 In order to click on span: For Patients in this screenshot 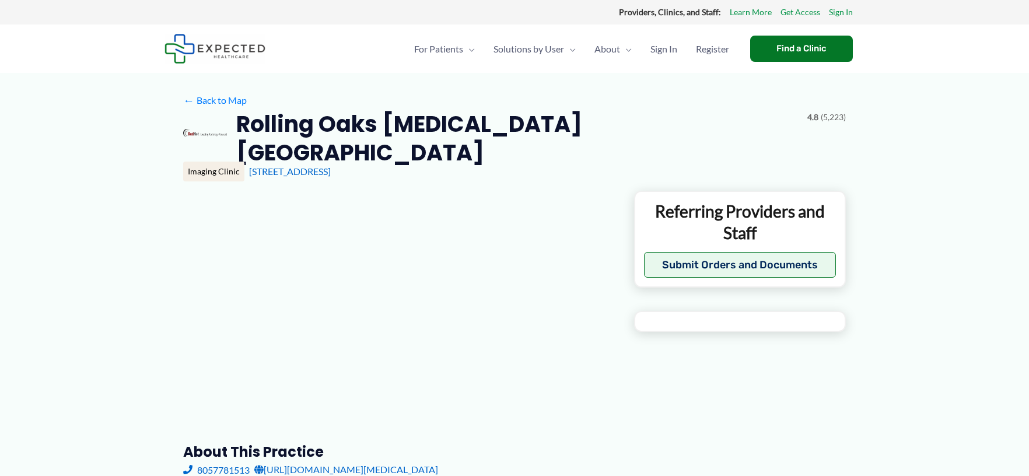, I will do `click(439, 49)`.